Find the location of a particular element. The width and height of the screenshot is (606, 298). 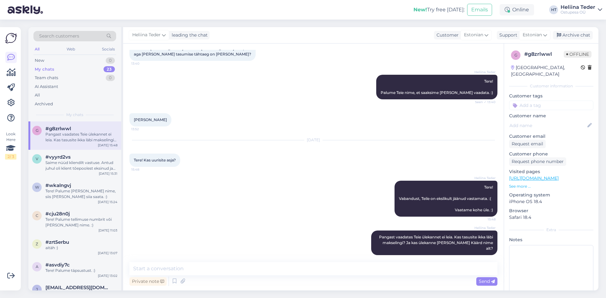

div: 2 / 3 is located at coordinates (11, 157).